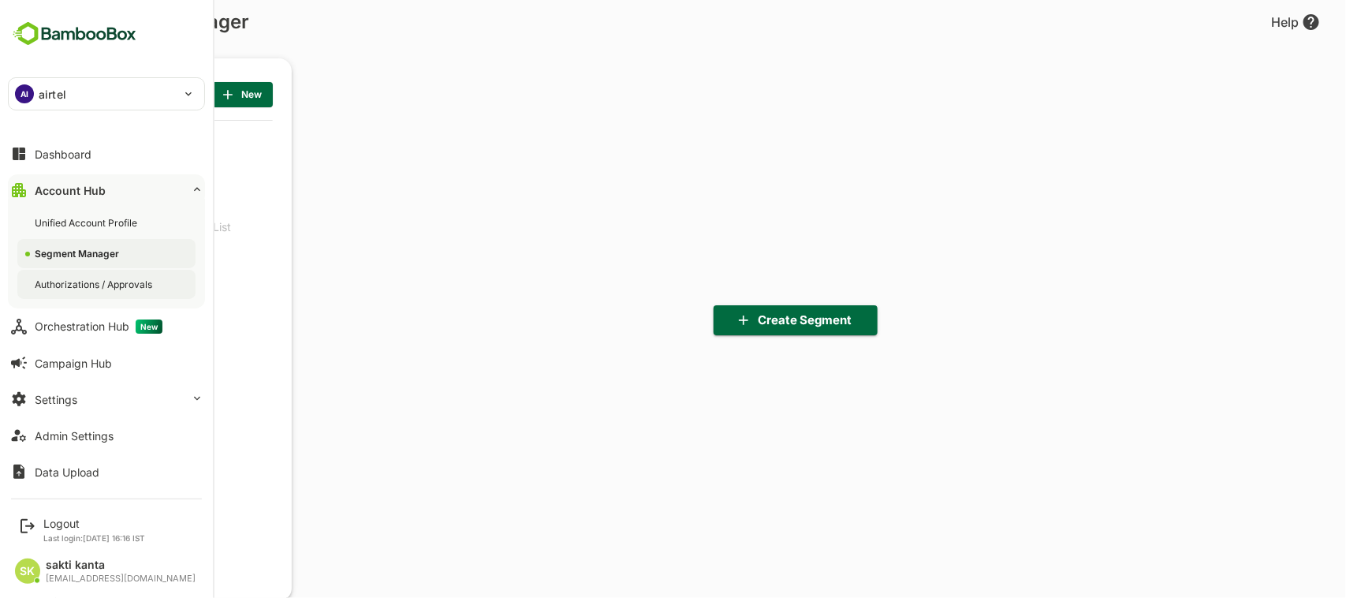 Image resolution: width=1346 pixels, height=598 pixels. What do you see at coordinates (24, 94) in the screenshot?
I see `div: AI` at bounding box center [24, 94].